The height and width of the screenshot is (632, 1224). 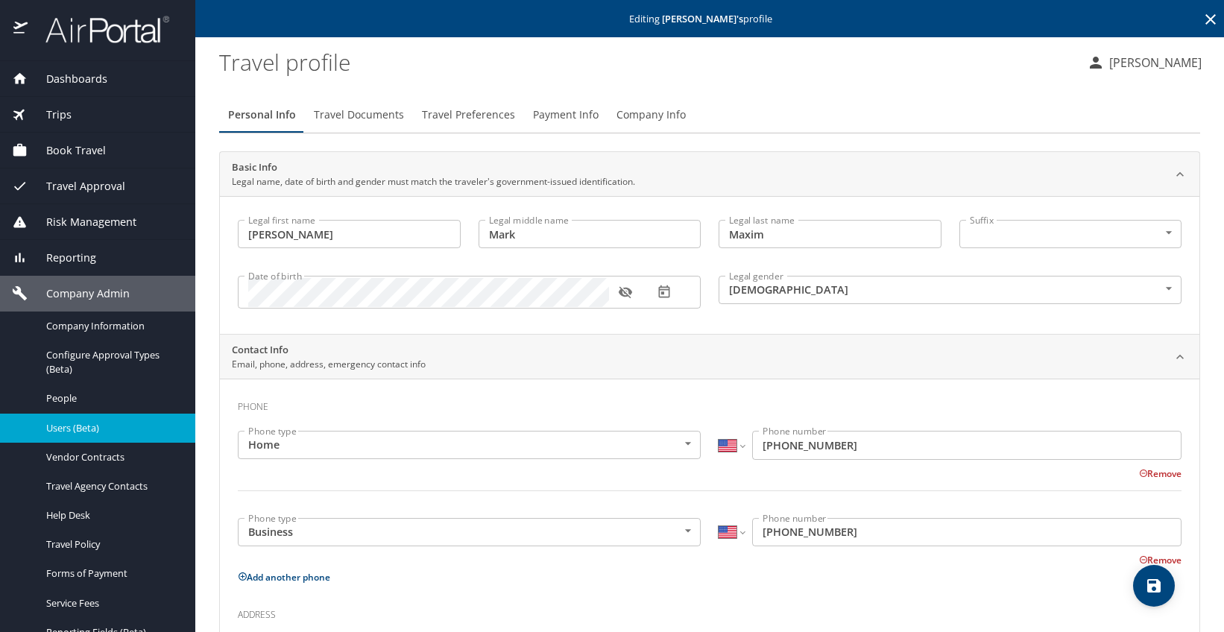 What do you see at coordinates (49, 115) in the screenshot?
I see `span: Trips` at bounding box center [49, 115].